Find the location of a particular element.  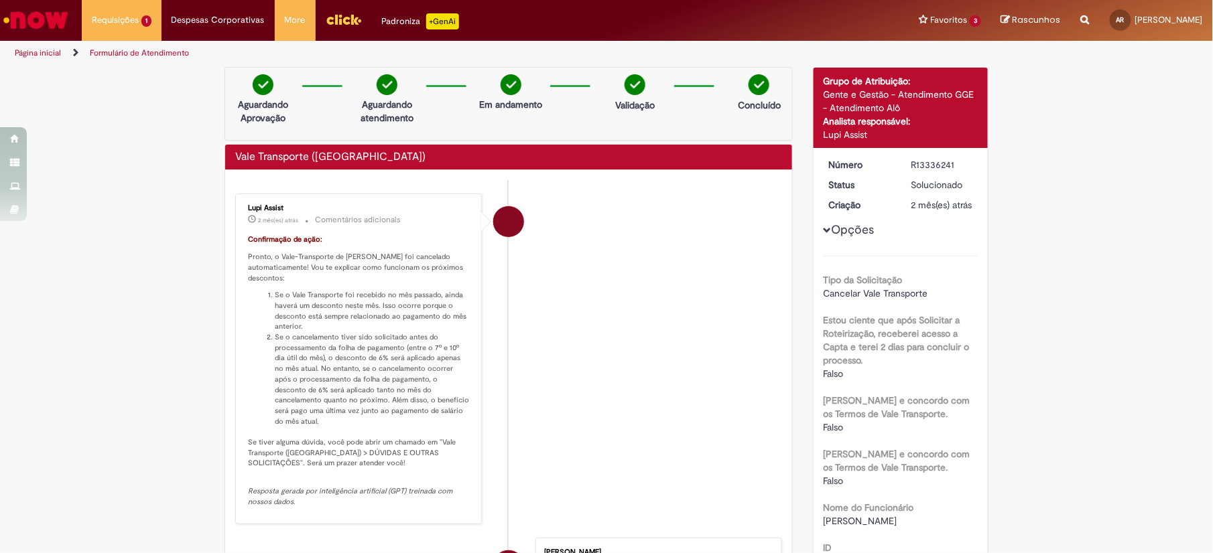

span: More is located at coordinates (295, 20).